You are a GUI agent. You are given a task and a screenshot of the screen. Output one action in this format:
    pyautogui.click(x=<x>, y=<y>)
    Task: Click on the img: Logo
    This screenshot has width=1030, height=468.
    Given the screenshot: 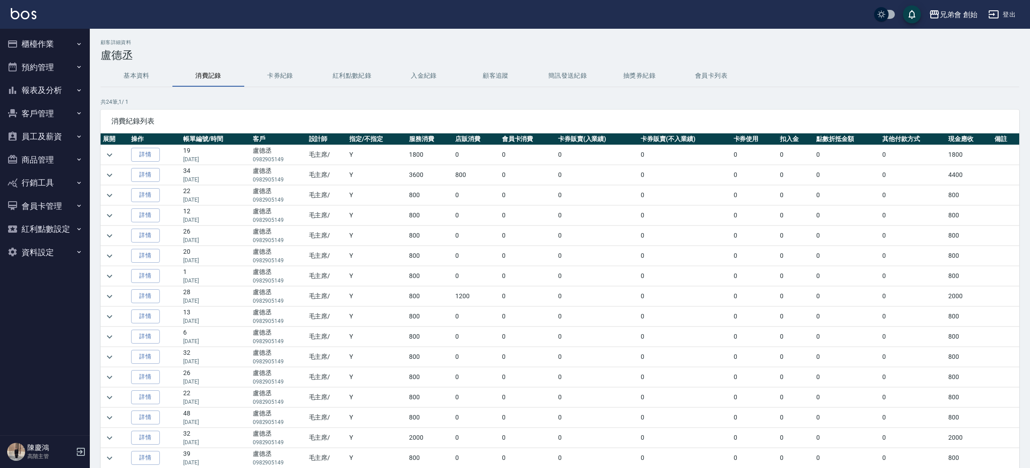 What is the action you would take?
    pyautogui.click(x=23, y=13)
    